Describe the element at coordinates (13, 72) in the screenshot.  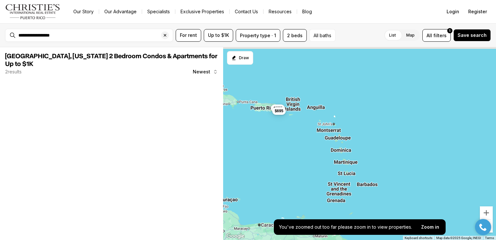
I see `p: 2 results` at that location.